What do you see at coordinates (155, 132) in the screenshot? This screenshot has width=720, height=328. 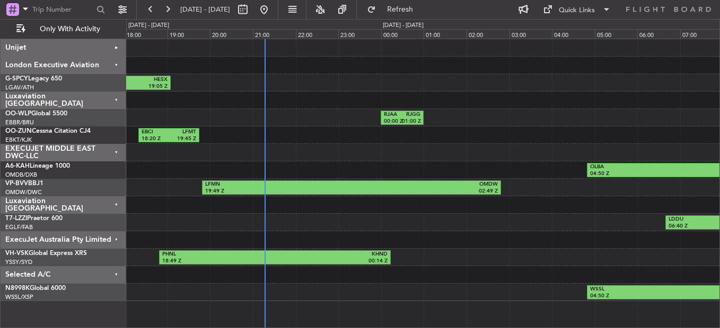 I see `div: EBCI` at bounding box center [155, 132].